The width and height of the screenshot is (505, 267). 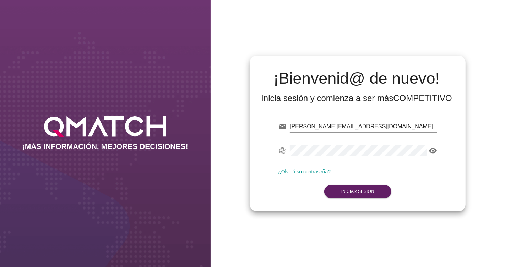 I want to click on button: Iniciar Sesión, so click(x=358, y=192).